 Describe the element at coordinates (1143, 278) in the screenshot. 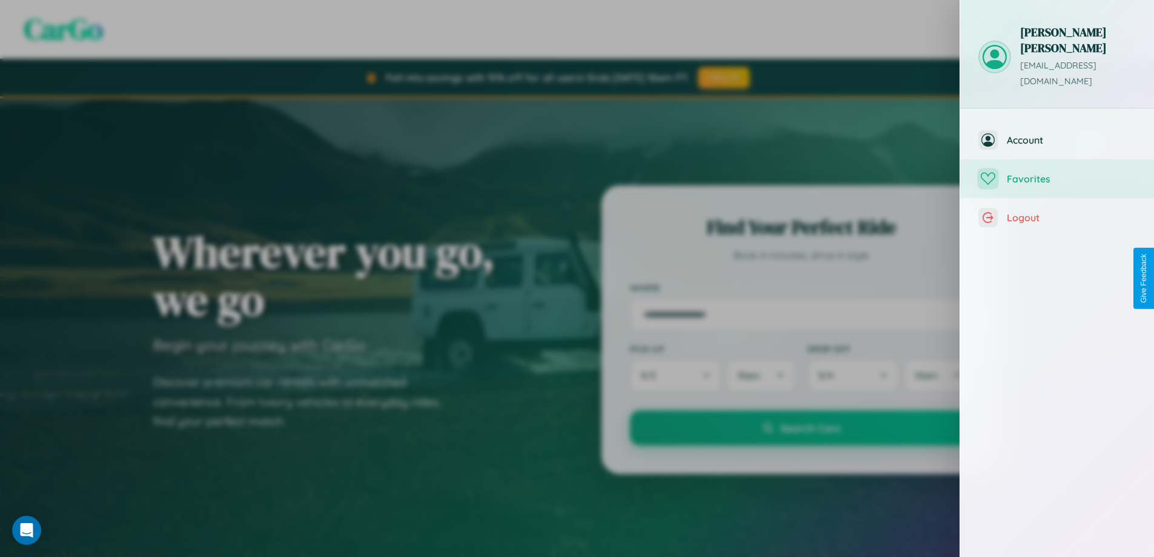

I see `div: Give Feedback` at that location.